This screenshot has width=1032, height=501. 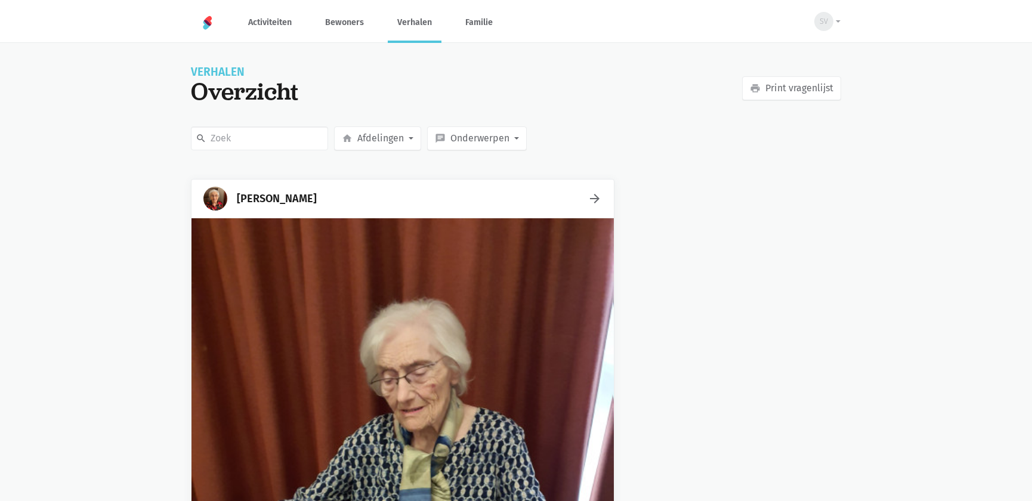 What do you see at coordinates (201, 138) in the screenshot?
I see `i: search` at bounding box center [201, 138].